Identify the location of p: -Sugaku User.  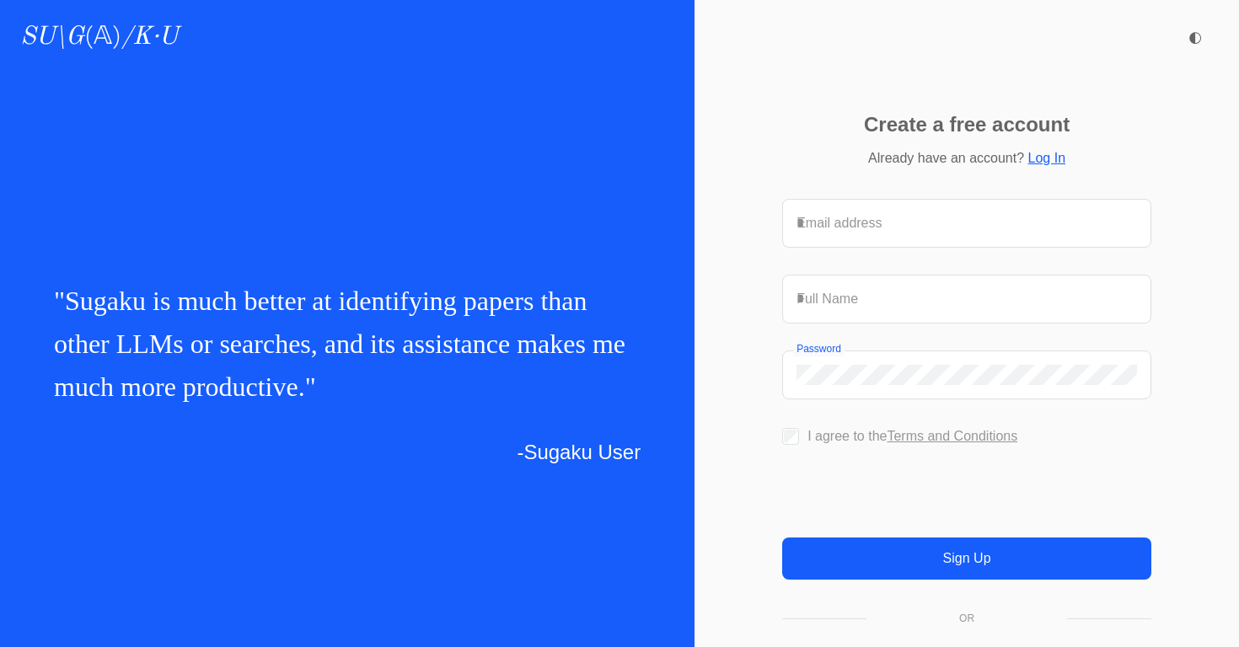
(347, 453).